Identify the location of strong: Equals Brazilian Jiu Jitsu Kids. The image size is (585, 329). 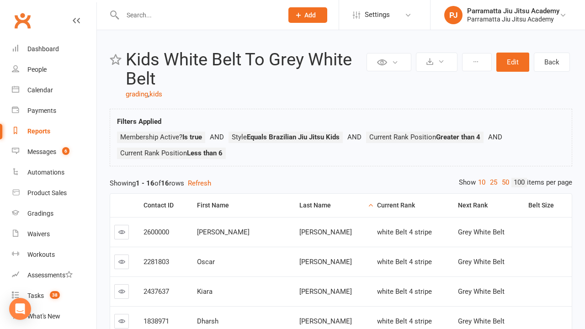
(293, 137).